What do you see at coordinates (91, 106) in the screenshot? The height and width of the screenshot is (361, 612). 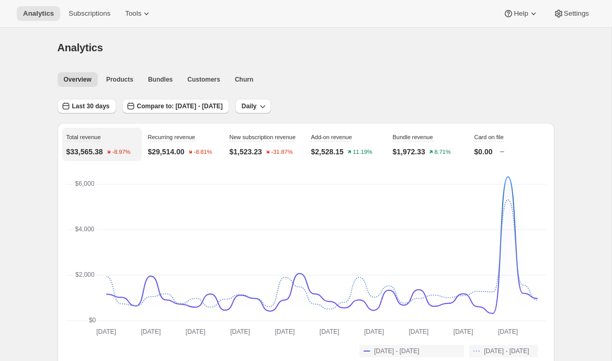 I see `span: Last 30 days` at bounding box center [91, 106].